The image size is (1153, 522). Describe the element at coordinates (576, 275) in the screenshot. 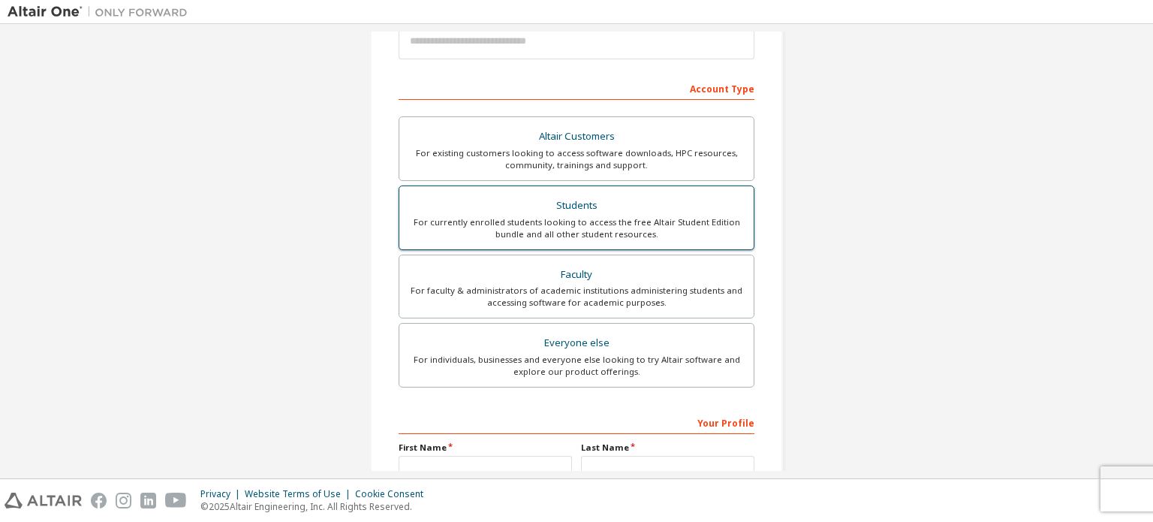

I see `div: Faculty` at that location.